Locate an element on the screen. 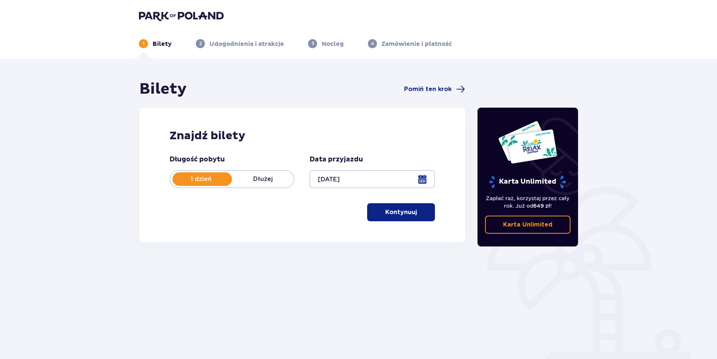 The width and height of the screenshot is (717, 359). button: Kontynuuj is located at coordinates (401, 212).